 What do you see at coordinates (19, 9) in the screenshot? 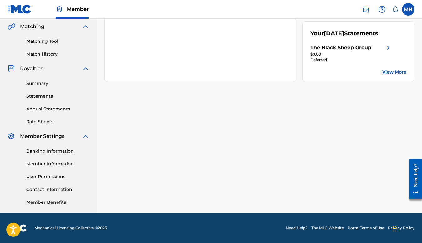
I see `img: MLC Logo` at bounding box center [19, 9].